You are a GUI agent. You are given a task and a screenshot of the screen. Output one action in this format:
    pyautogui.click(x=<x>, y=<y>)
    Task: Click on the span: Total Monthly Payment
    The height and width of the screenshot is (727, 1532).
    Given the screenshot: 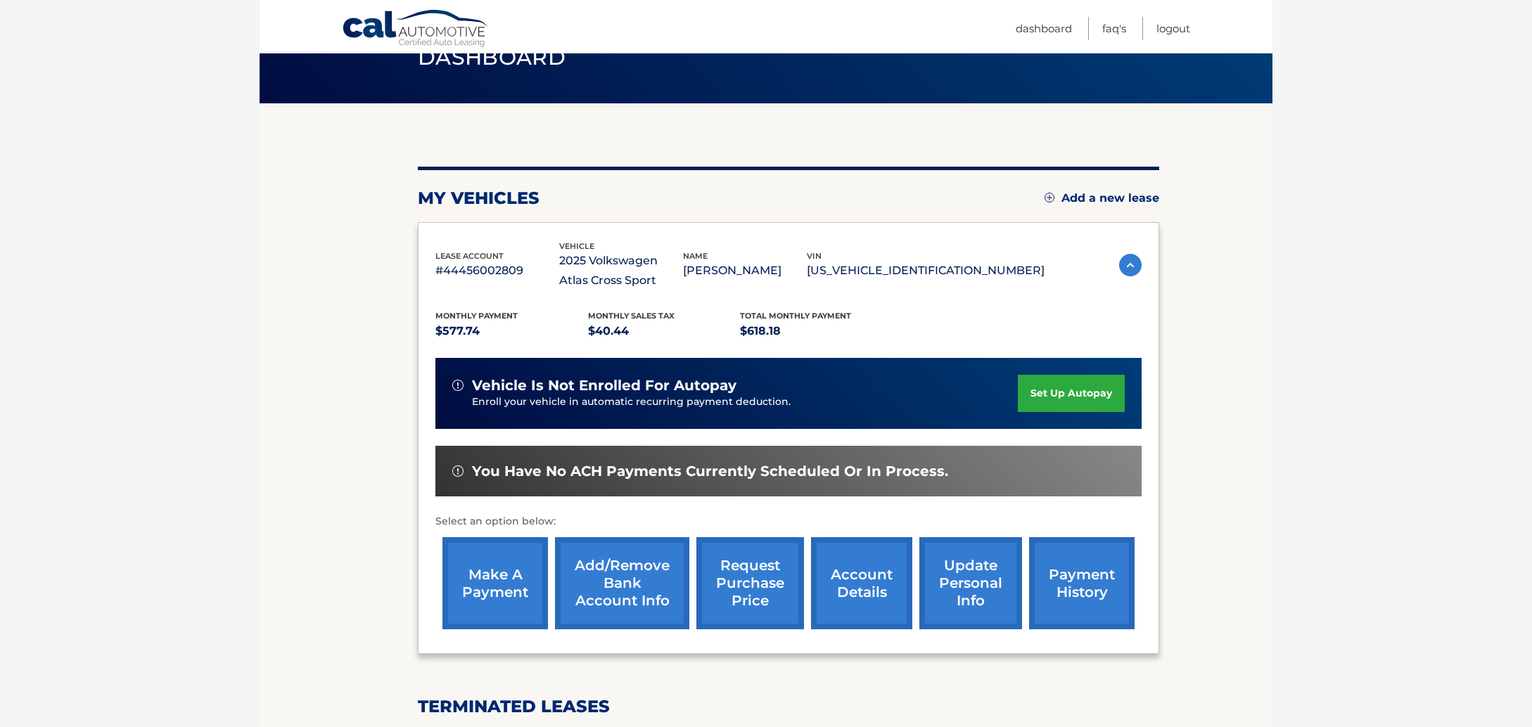 What is the action you would take?
    pyautogui.click(x=796, y=316)
    